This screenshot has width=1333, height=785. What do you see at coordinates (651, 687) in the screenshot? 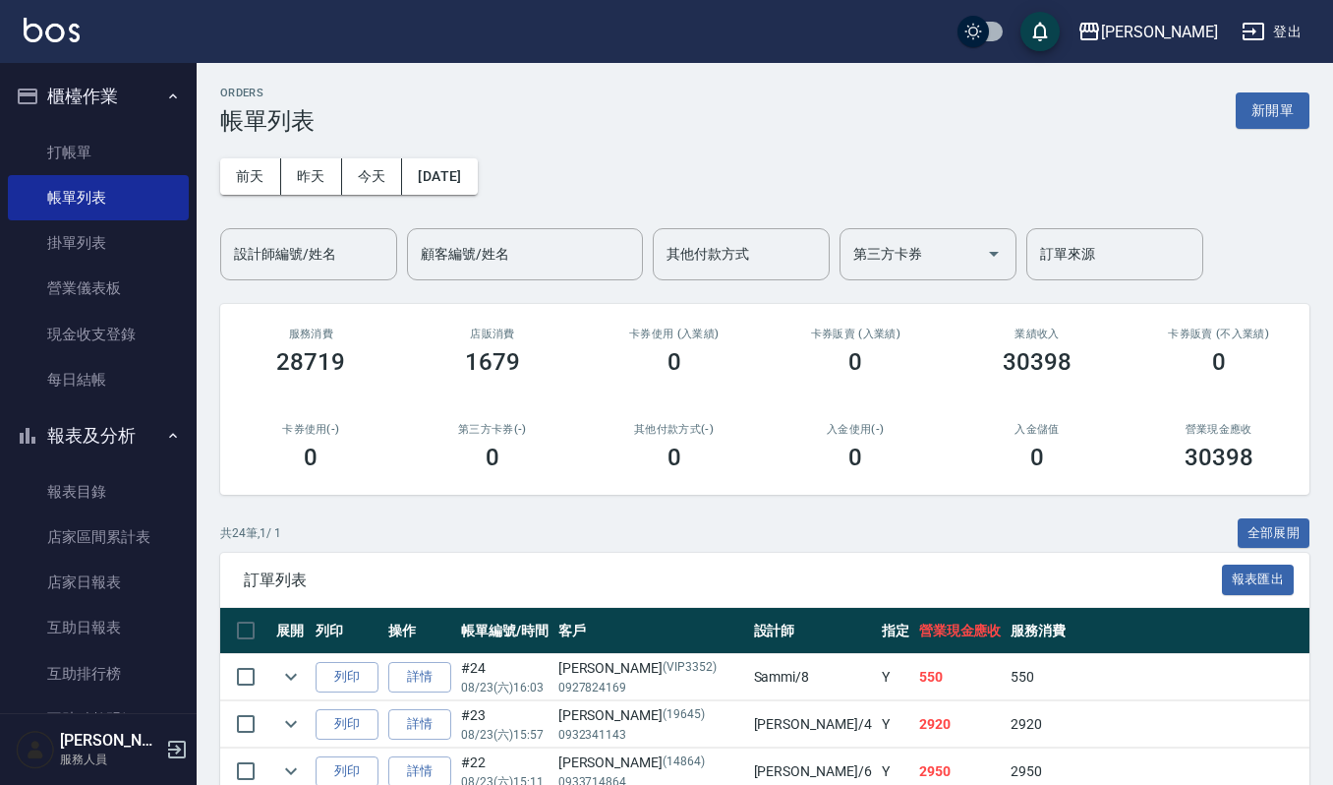
I see `p: 0927824169` at bounding box center [651, 687].